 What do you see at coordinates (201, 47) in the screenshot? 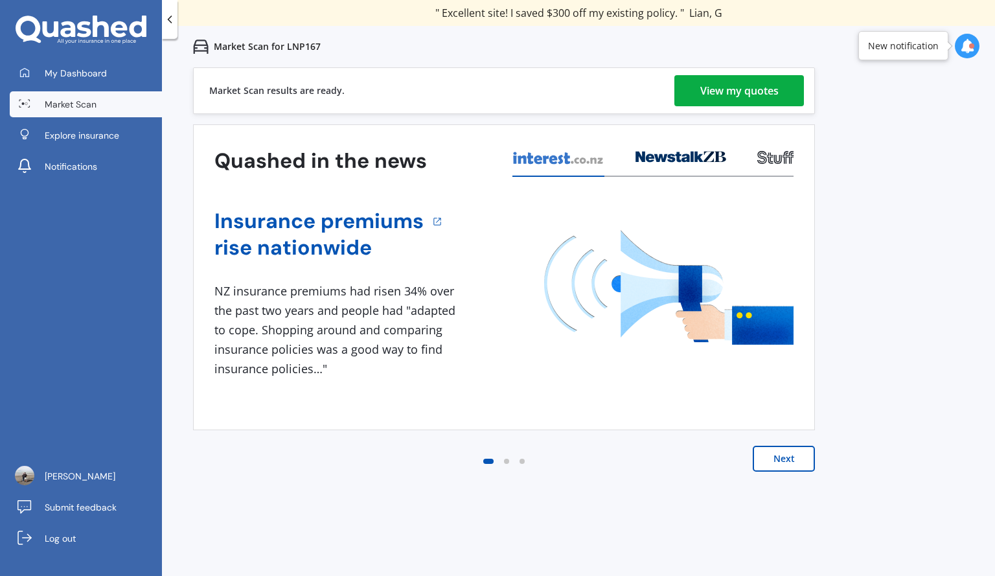
I see `img: car.f15378c7a67c060ca3f3.svg` at bounding box center [201, 47].